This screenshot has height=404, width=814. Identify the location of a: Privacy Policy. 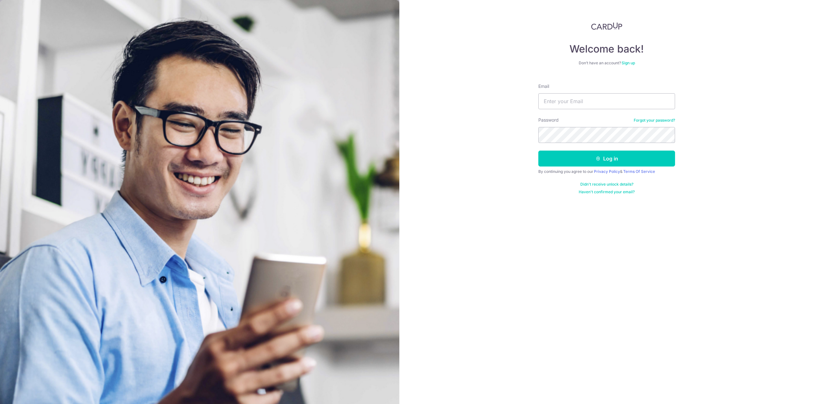
(607, 171).